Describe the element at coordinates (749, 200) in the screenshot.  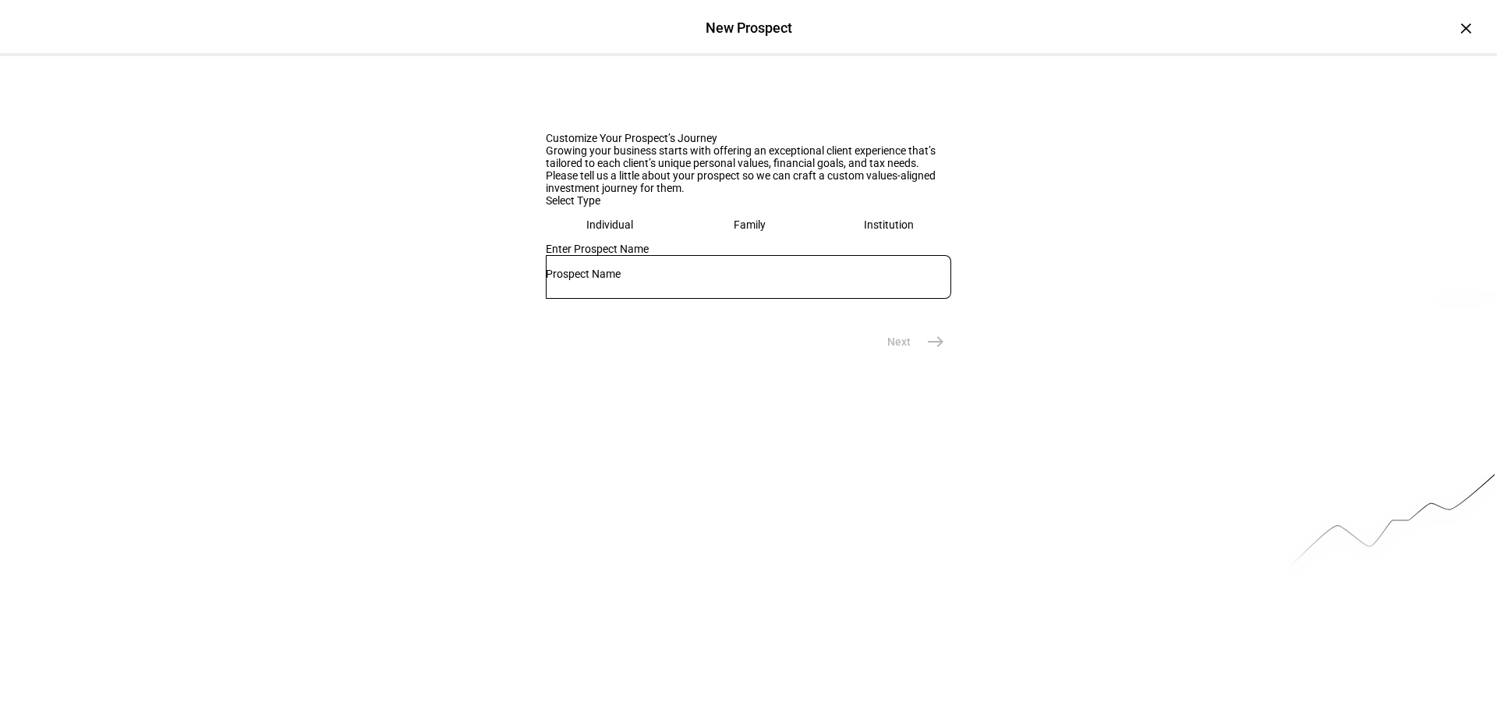
I see `div: Select Type` at that location.